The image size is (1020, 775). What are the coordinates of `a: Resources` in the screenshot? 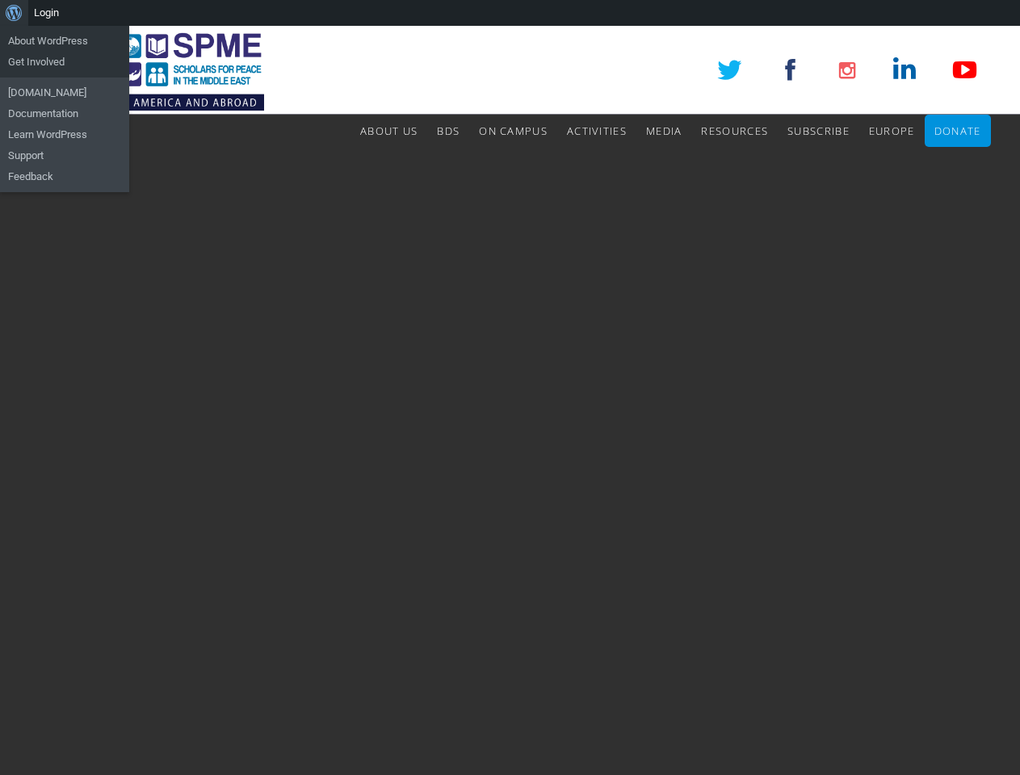 It's located at (734, 131).